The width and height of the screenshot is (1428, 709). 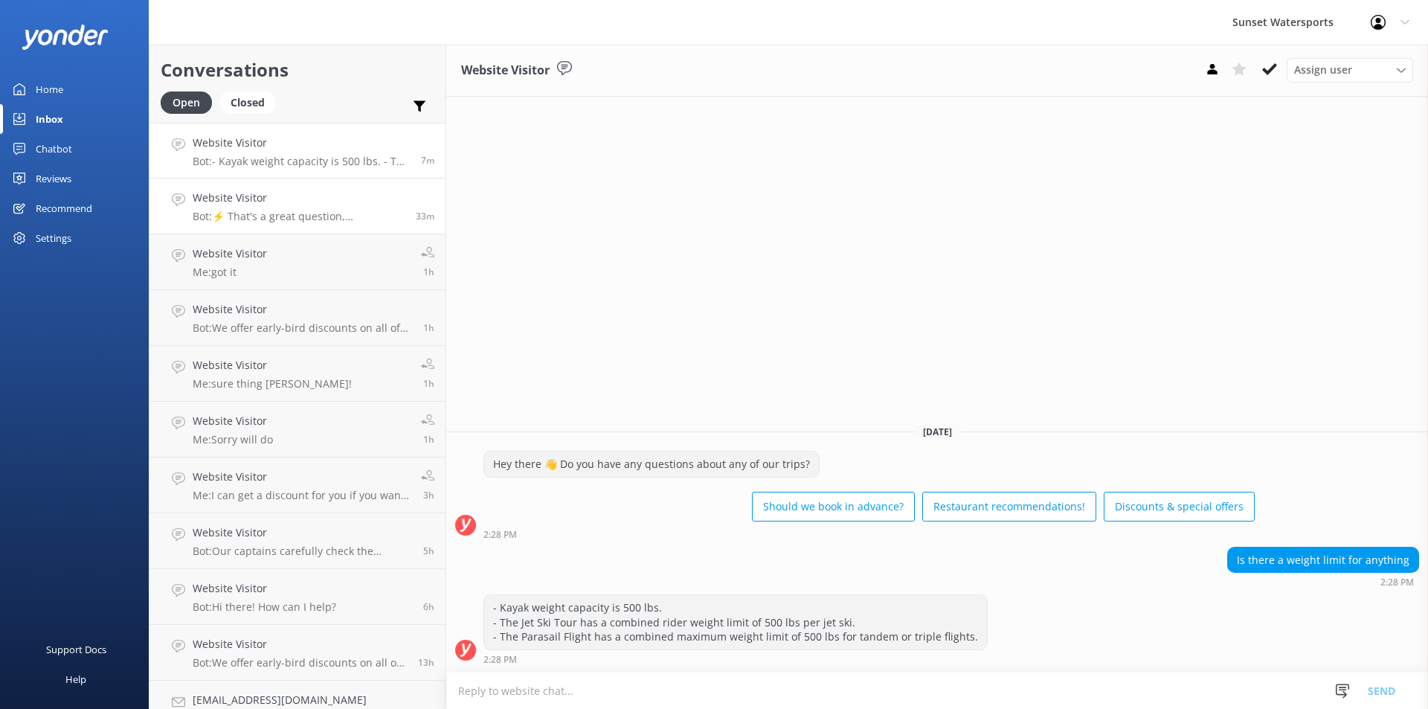 What do you see at coordinates (186, 103) in the screenshot?
I see `div: Open` at bounding box center [186, 103].